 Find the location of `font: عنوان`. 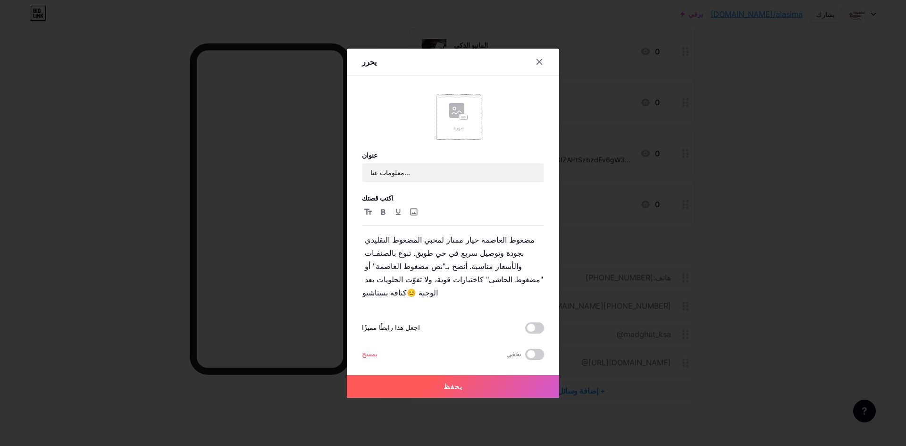

font: عنوان is located at coordinates (369, 155).